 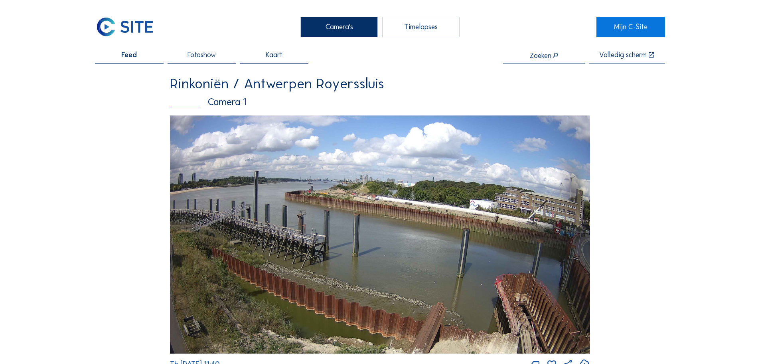 I want to click on img: Image, so click(x=380, y=234).